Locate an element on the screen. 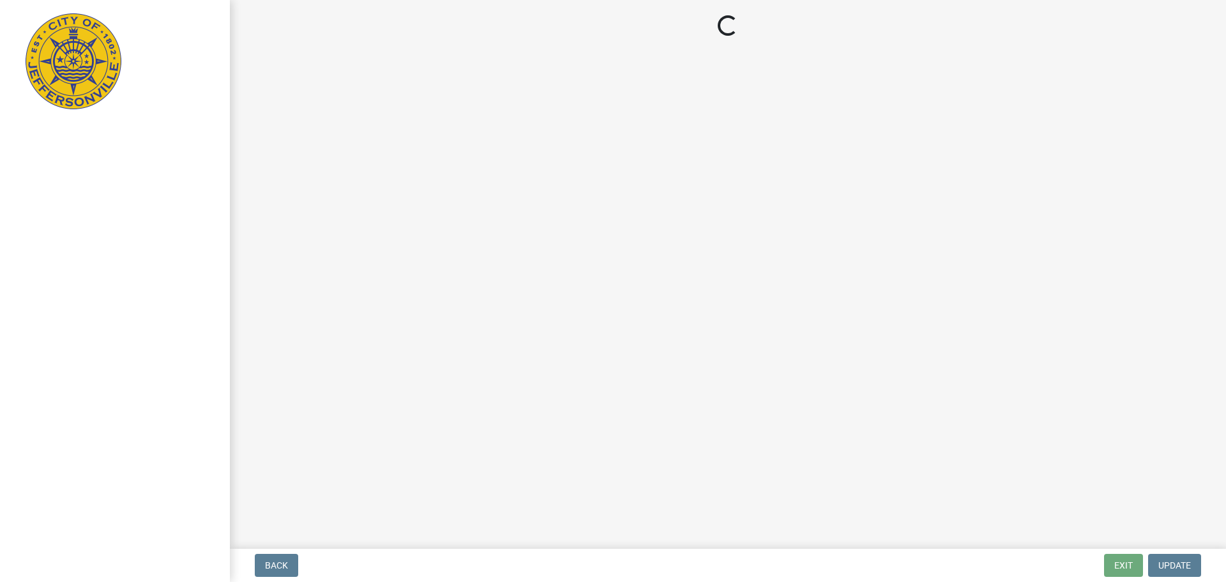 This screenshot has height=582, width=1226. button: Back is located at coordinates (276, 565).